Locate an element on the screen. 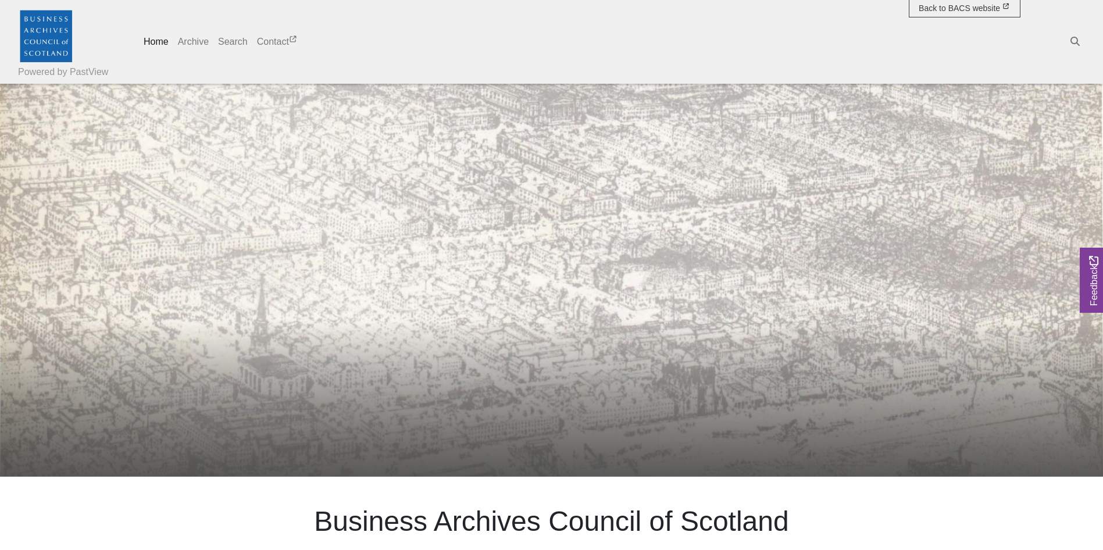 Image resolution: width=1103 pixels, height=550 pixels. img: Business Archives Council of Scotland is located at coordinates (46, 35).